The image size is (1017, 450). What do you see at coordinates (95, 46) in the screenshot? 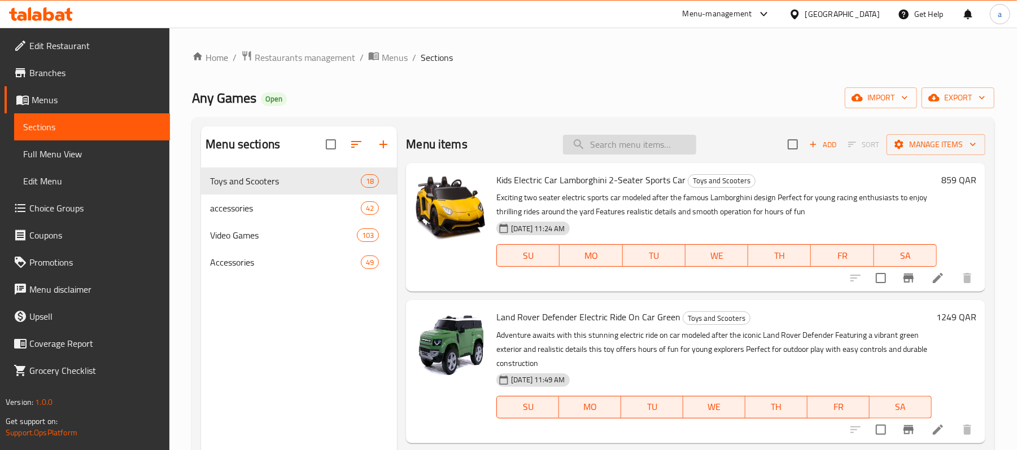
I see `span: Edit Restaurant` at bounding box center [95, 46].